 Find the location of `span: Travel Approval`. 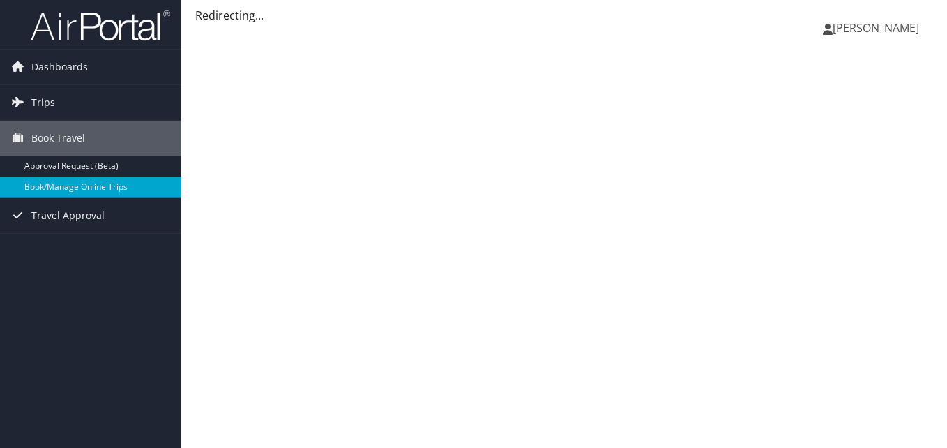

span: Travel Approval is located at coordinates (68, 215).